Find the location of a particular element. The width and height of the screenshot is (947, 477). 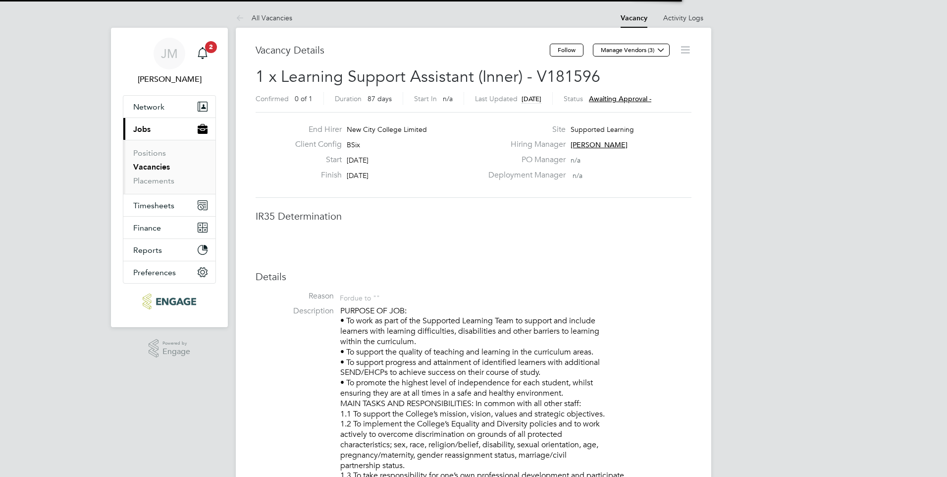

label: Status is located at coordinates (573, 99).